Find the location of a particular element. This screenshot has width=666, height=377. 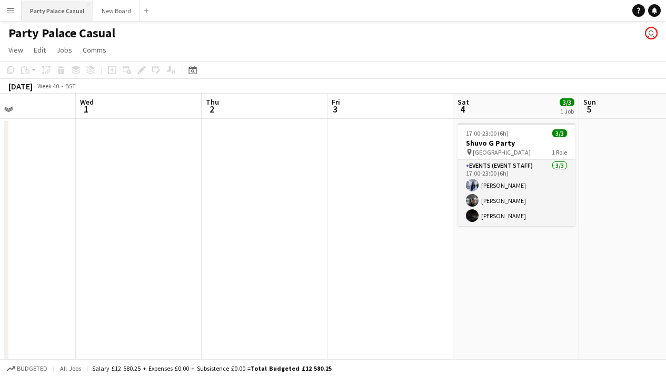

span: Edit is located at coordinates (39, 50).